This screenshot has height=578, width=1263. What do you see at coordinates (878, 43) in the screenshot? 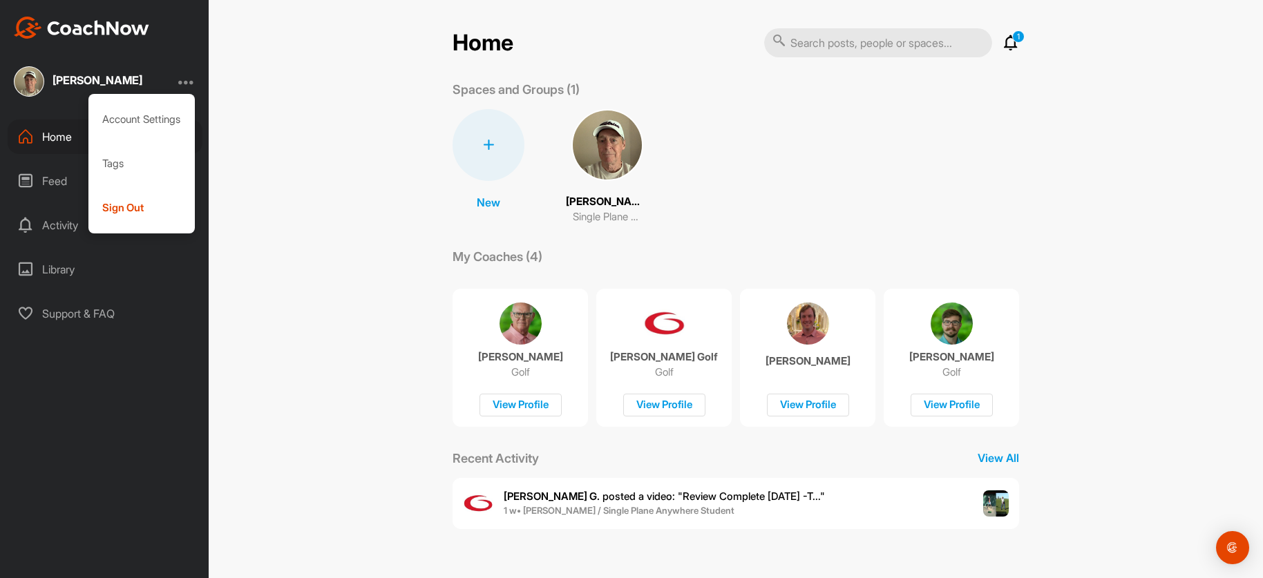
I see `input: Search posts, people or spaces...` at bounding box center [878, 43].